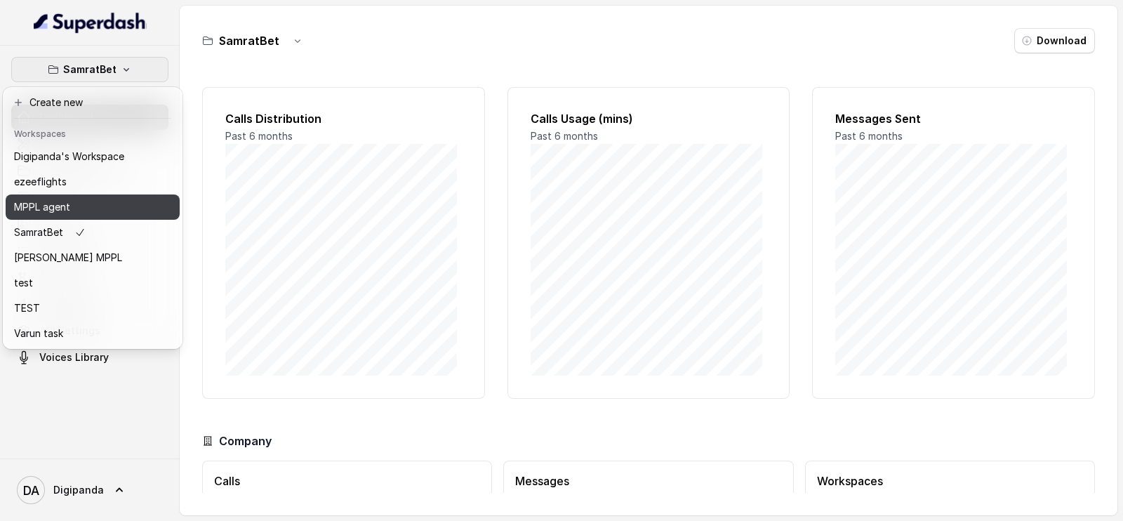 The height and width of the screenshot is (521, 1123). Describe the element at coordinates (93, 133) in the screenshot. I see `header: Workspaces` at that location.